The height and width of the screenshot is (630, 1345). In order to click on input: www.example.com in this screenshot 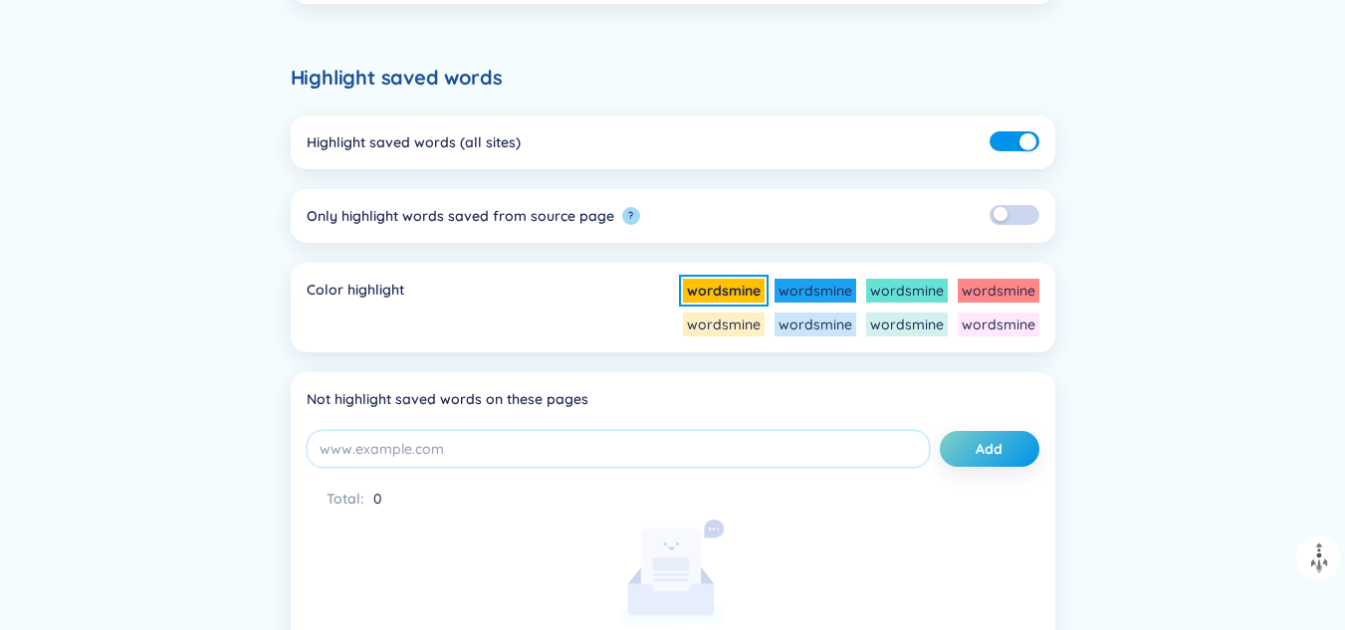, I will do `click(618, 449)`.